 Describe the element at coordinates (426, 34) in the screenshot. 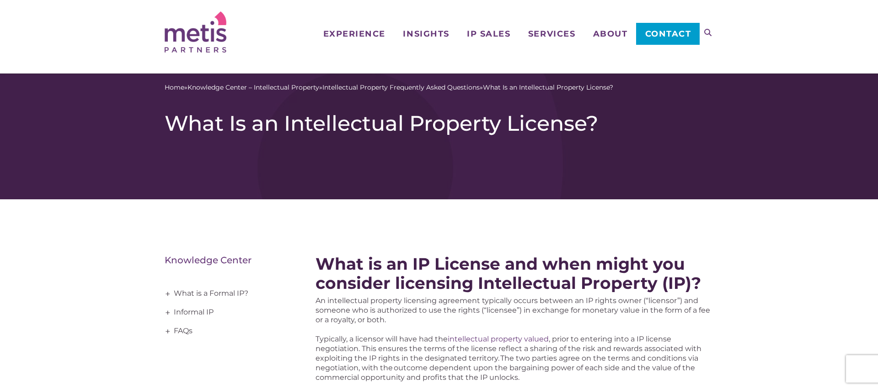

I see `span: Insights` at that location.